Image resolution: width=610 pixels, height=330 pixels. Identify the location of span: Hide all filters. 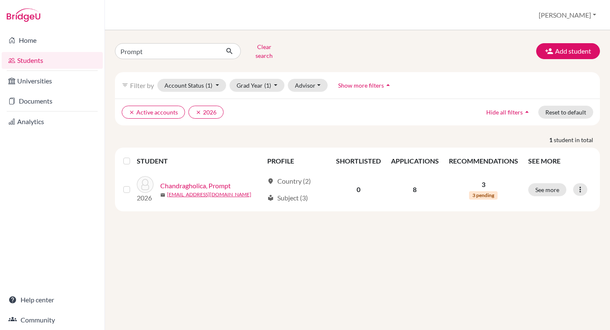
(504, 112).